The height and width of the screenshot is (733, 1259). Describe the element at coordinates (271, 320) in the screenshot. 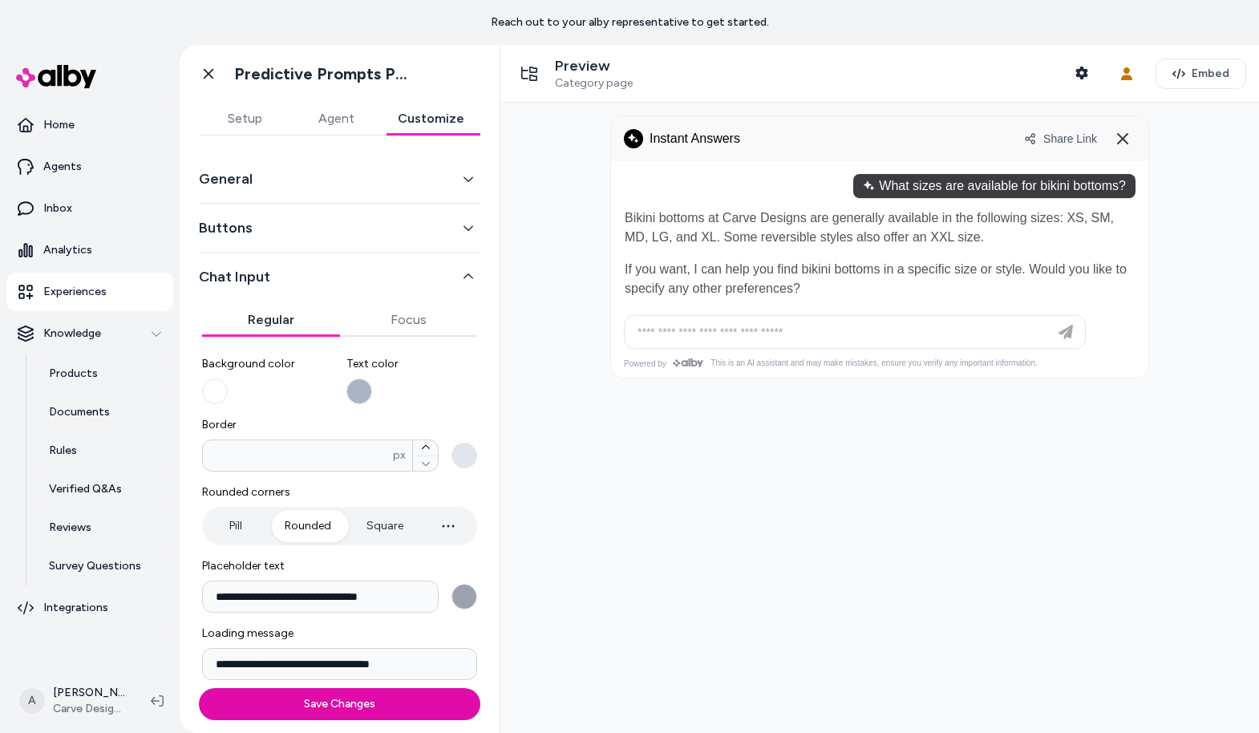

I see `button: Regular` at that location.